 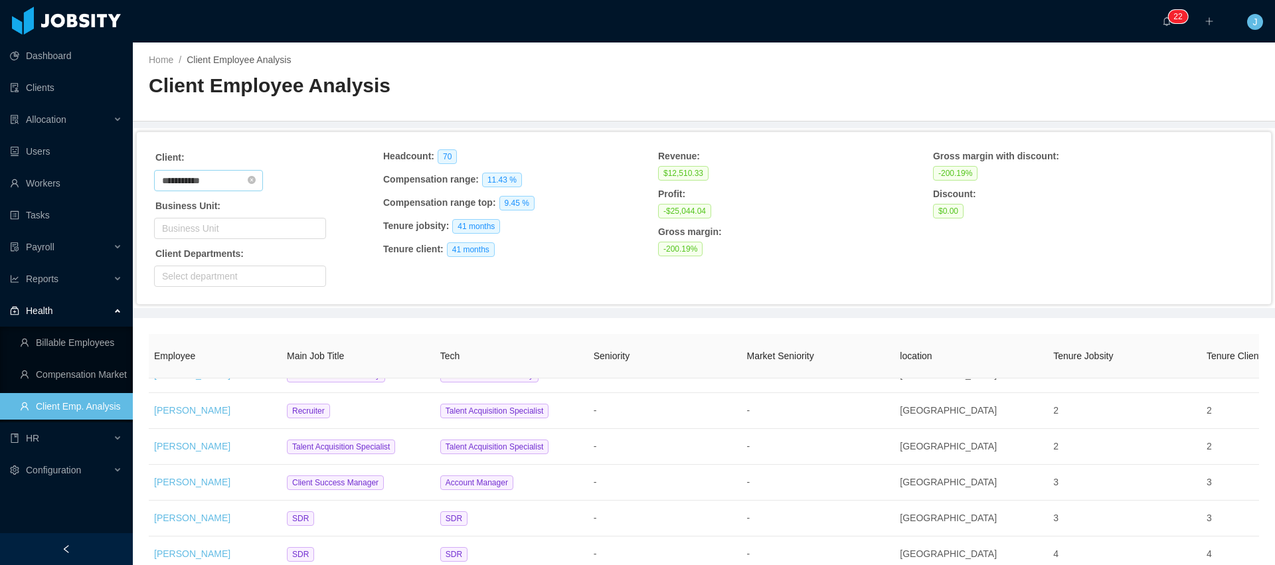 What do you see at coordinates (408, 156) in the screenshot?
I see `strong: Headcount :` at bounding box center [408, 156].